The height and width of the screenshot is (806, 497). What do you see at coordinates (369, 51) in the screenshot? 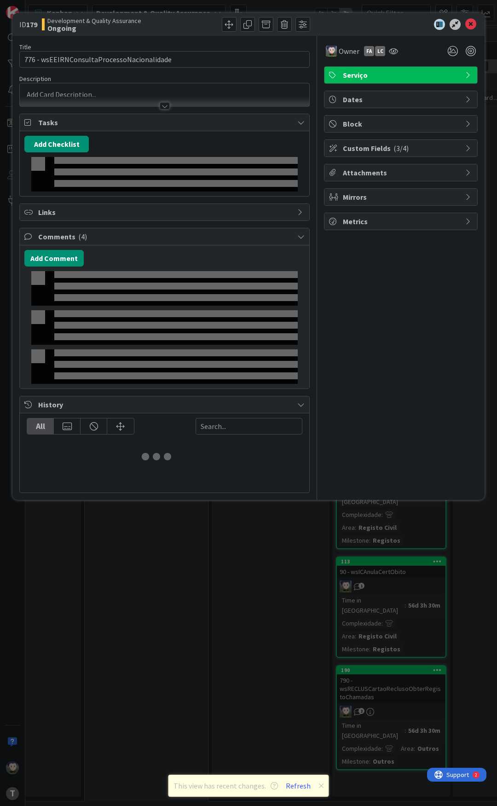
I see `div: FA` at bounding box center [369, 51].